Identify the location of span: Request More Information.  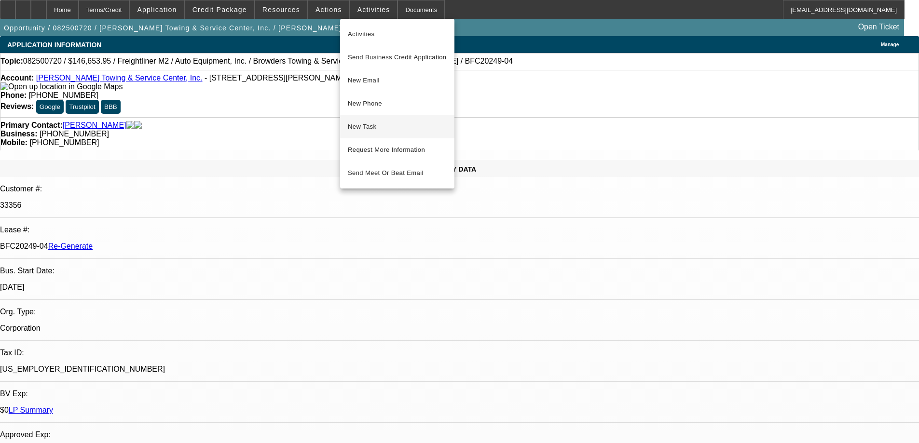
(397, 150).